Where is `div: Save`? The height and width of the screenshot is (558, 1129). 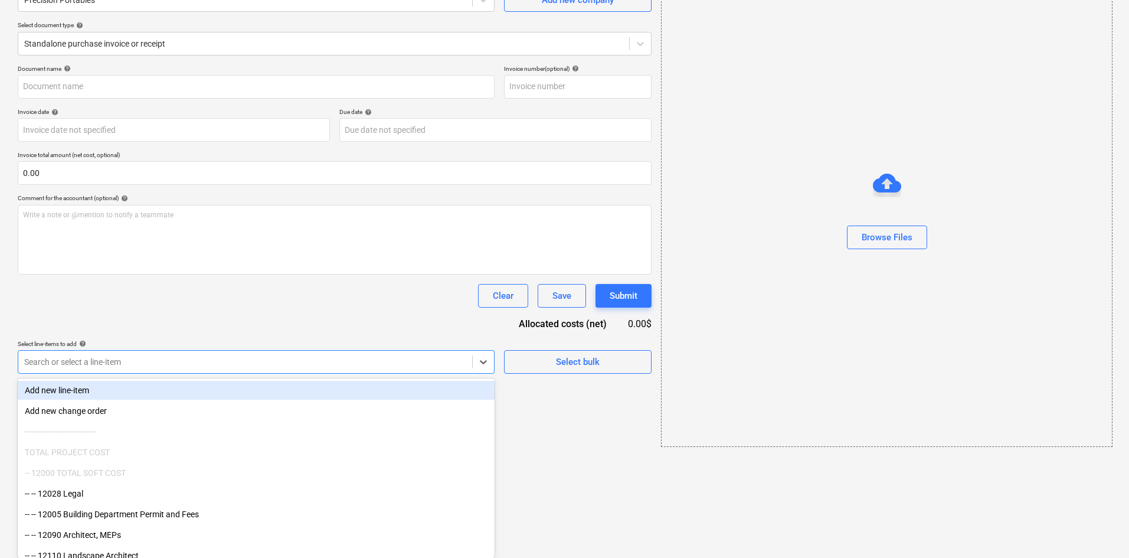
div: Save is located at coordinates (562, 296).